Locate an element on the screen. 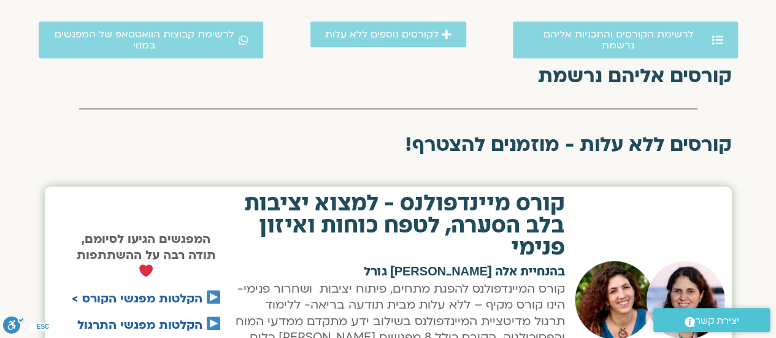 This screenshot has width=776, height=338. h2: קורס מיינדפולנס - למצוא יציבות בלב הסערה, לטפח כוחות ואיזון פנימי is located at coordinates (399, 226).